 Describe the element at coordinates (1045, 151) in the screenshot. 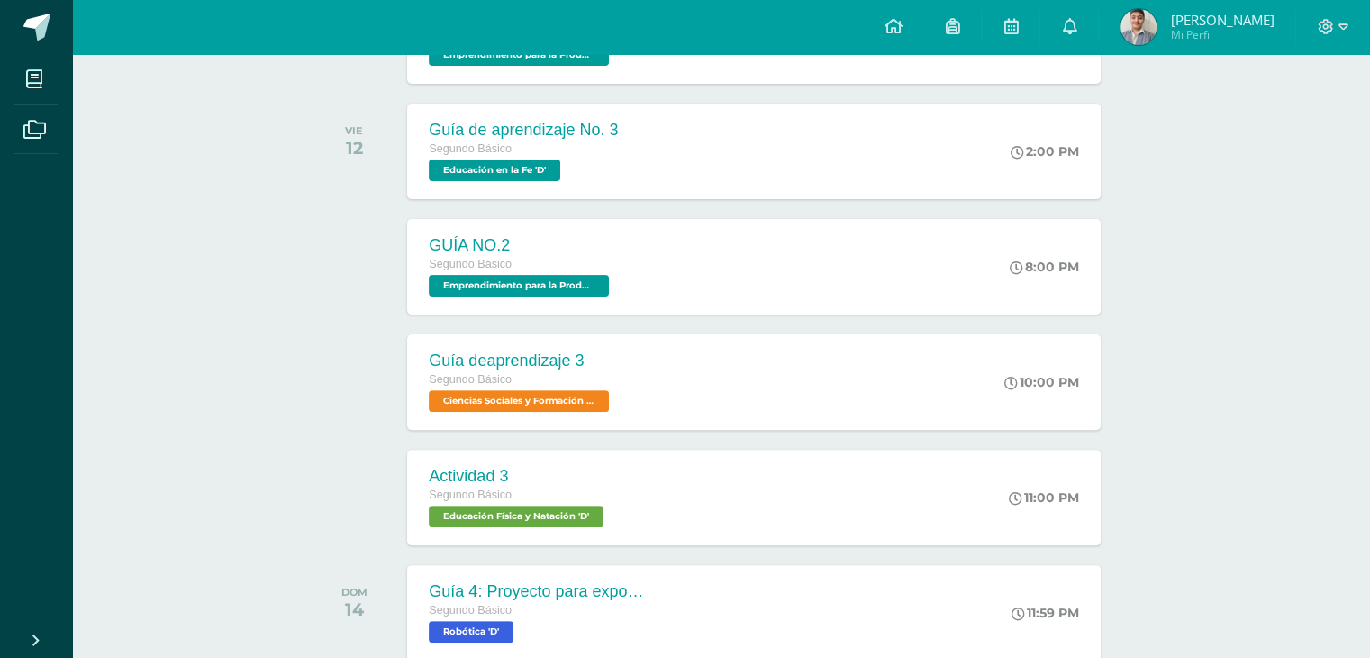

I see `div: 2:00 PM` at that location.